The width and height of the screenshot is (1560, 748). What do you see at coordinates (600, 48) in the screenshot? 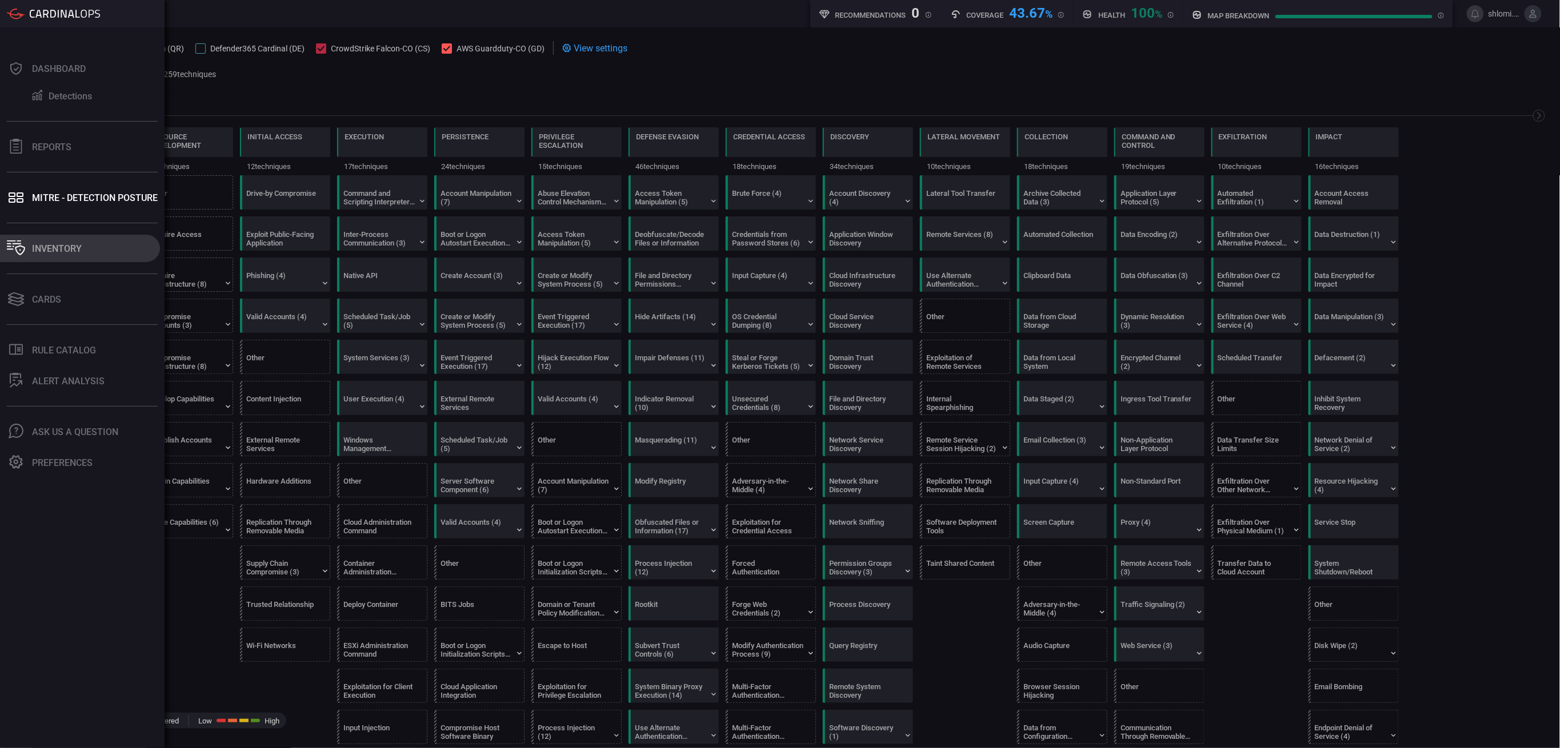
I see `span: View settings` at bounding box center [600, 48].